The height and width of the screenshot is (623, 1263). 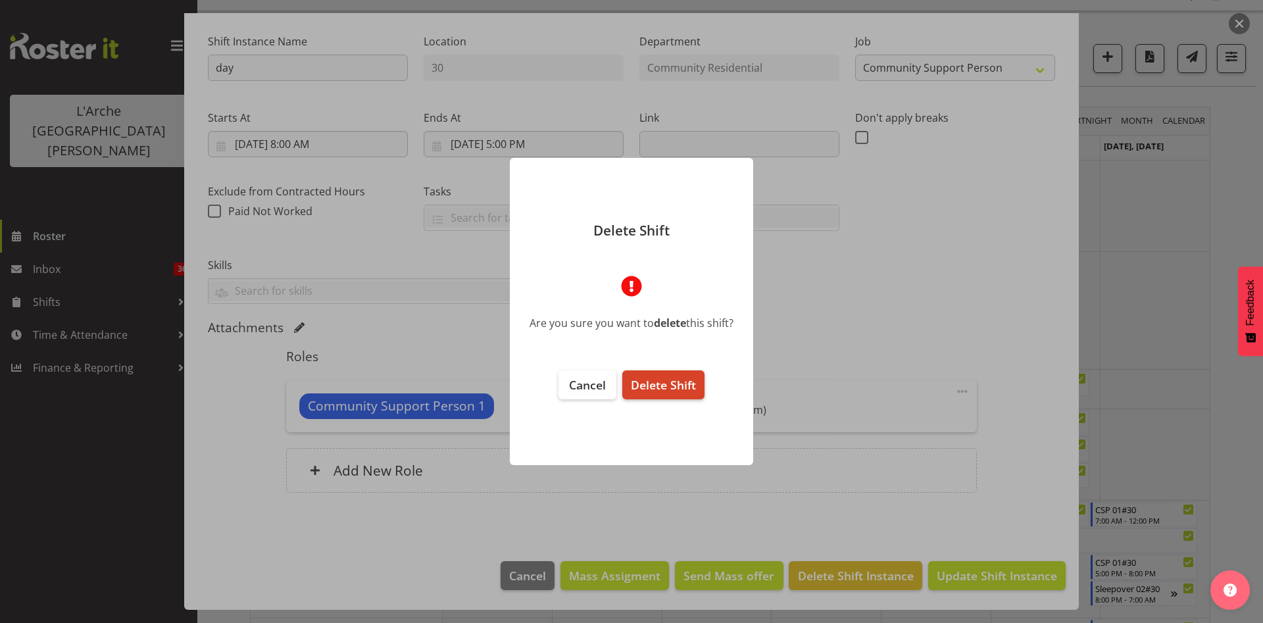 I want to click on button: Feedback - Show survey, so click(x=1251, y=311).